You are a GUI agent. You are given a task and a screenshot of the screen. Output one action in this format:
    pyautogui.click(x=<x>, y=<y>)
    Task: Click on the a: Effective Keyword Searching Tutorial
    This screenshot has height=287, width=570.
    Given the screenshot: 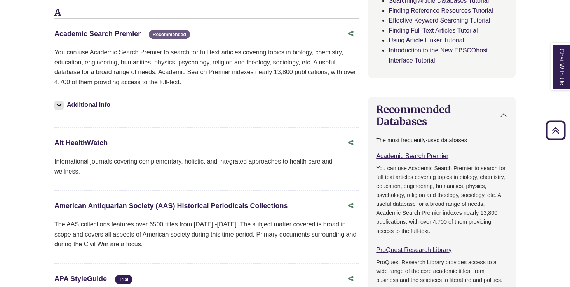 What is the action you would take?
    pyautogui.click(x=439, y=20)
    